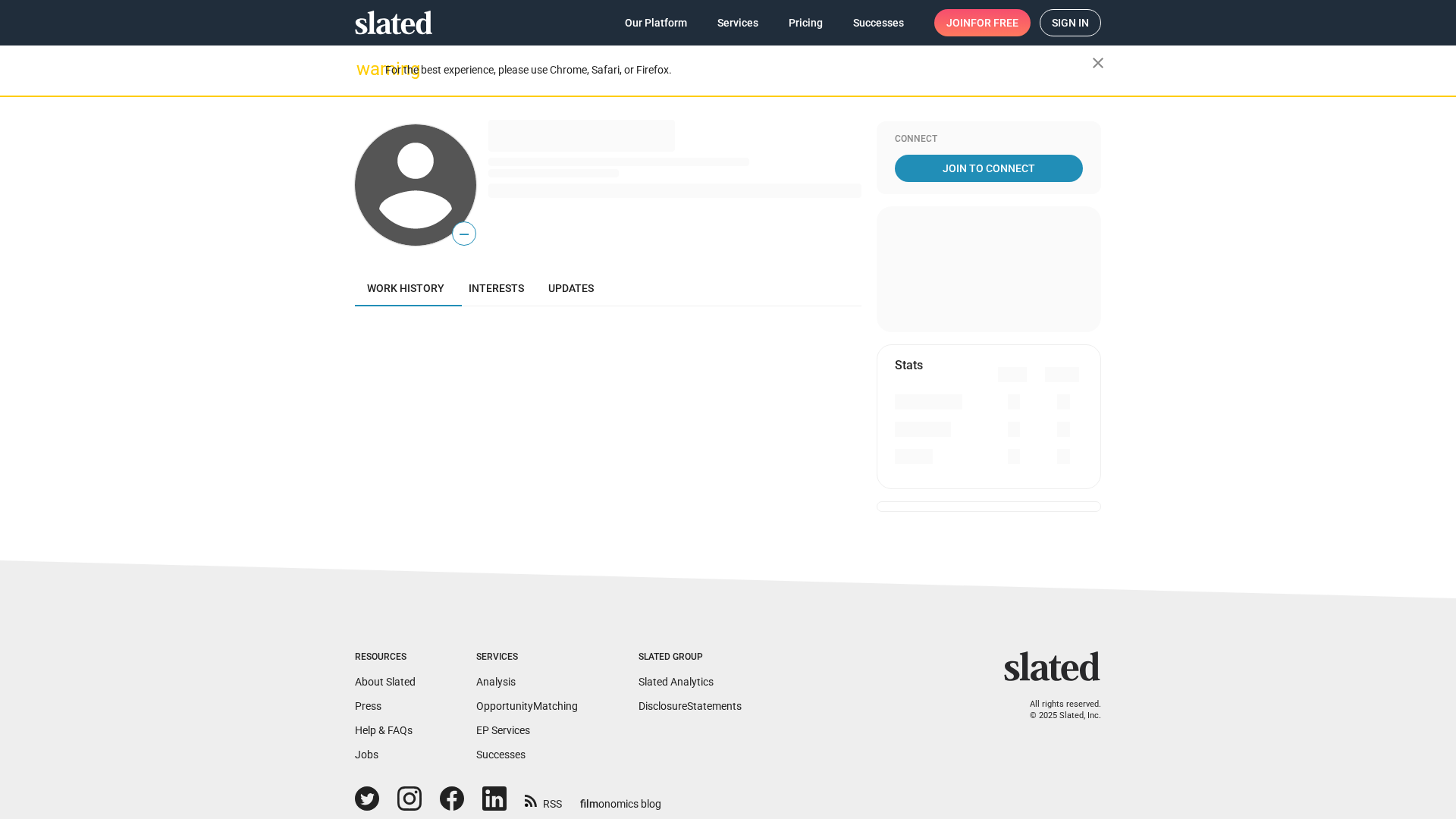 Image resolution: width=1456 pixels, height=819 pixels. I want to click on div: Resources, so click(385, 658).